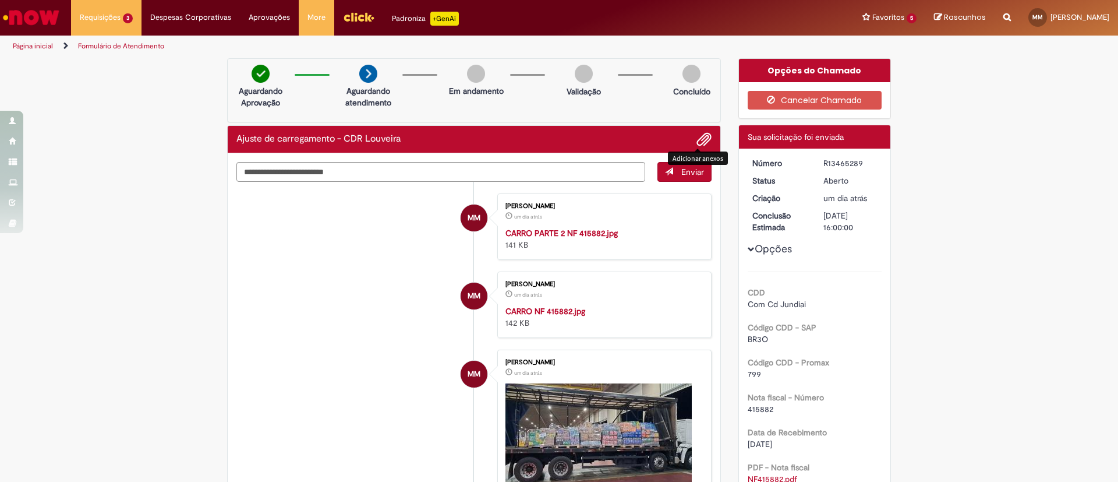  Describe the element at coordinates (269, 17) in the screenshot. I see `span: Aprovações` at that location.